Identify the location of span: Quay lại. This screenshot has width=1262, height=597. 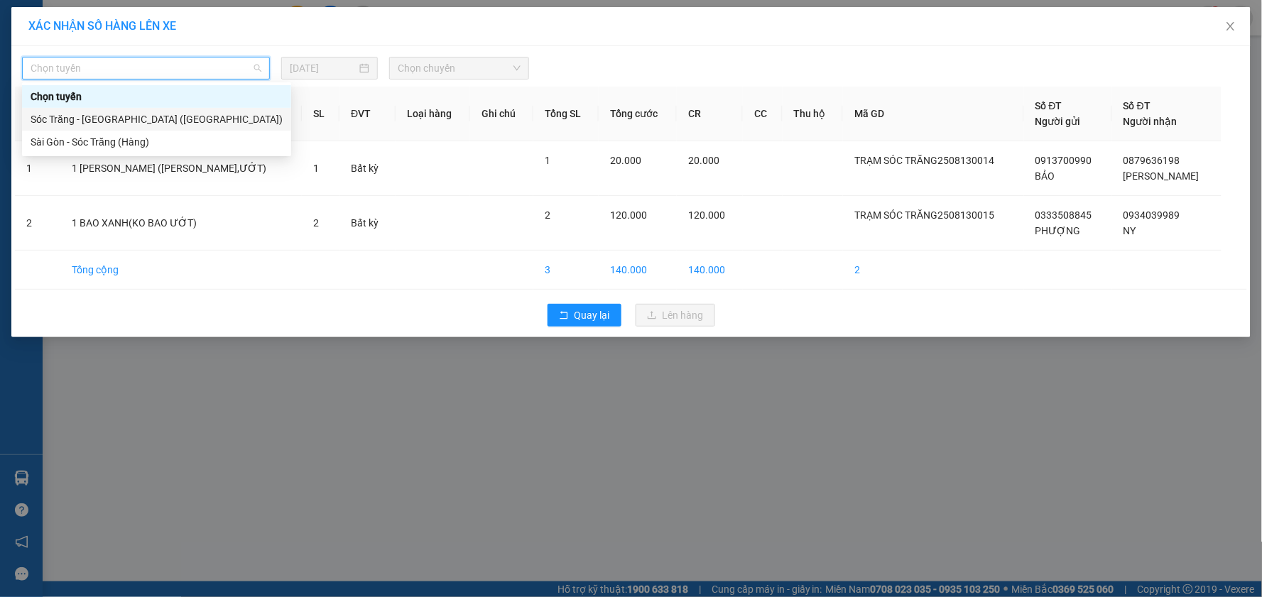
(592, 315).